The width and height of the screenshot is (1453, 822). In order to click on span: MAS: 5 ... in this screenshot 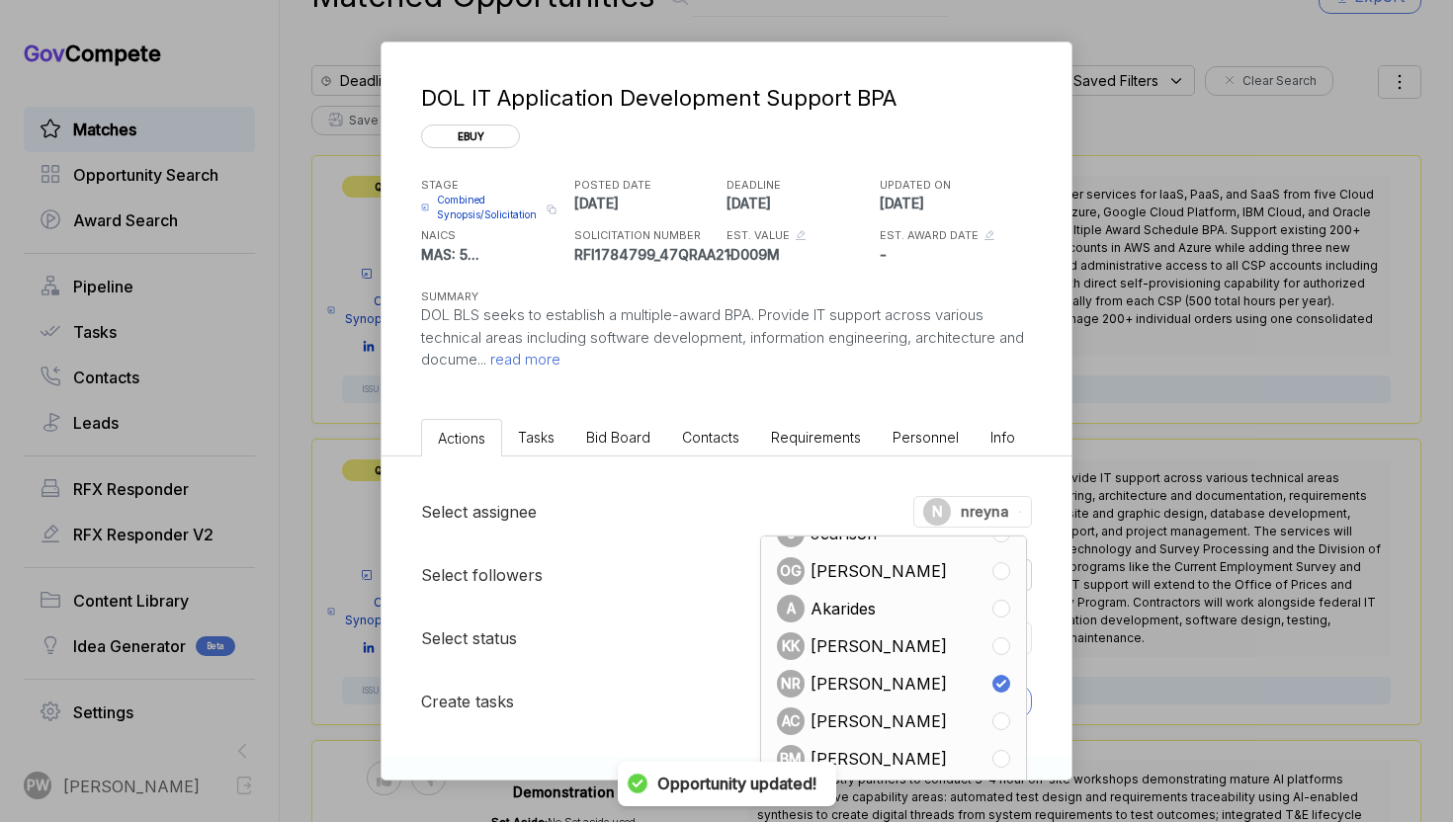, I will do `click(450, 254)`.